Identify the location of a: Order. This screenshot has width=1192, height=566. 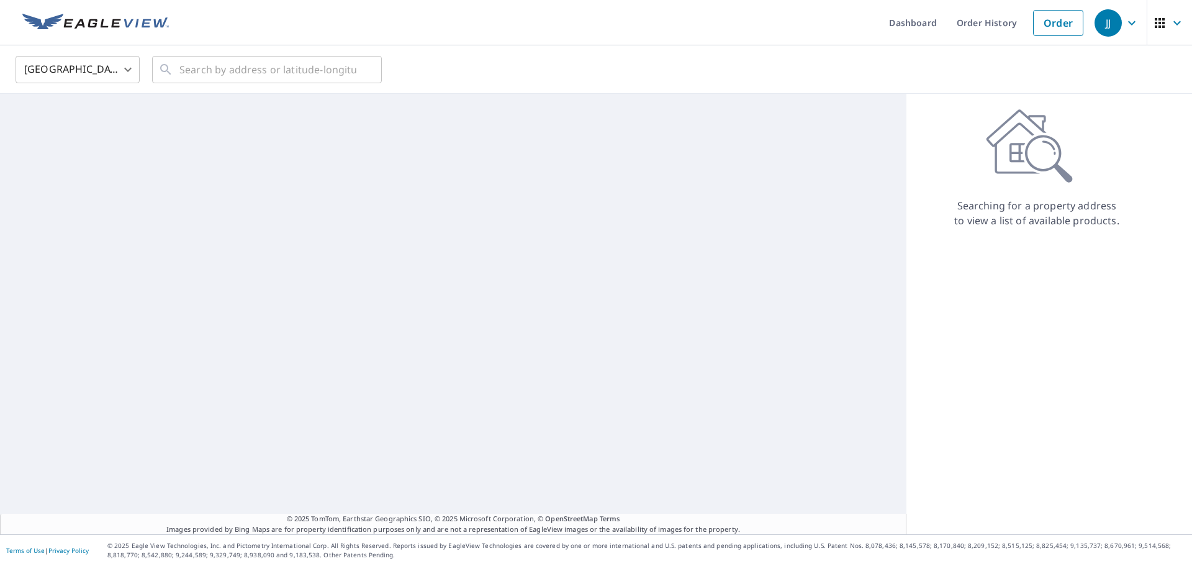
(1058, 23).